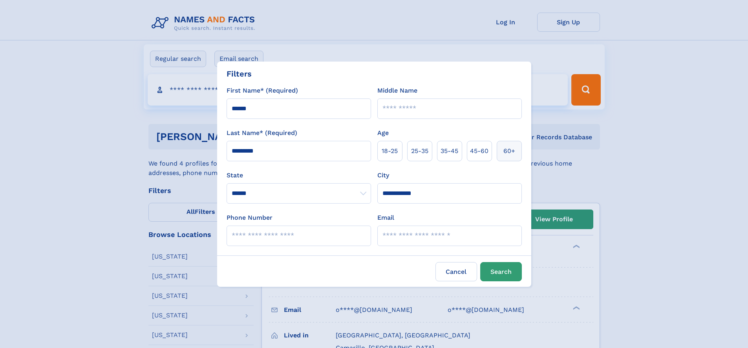  I want to click on span: 18‑25, so click(389, 151).